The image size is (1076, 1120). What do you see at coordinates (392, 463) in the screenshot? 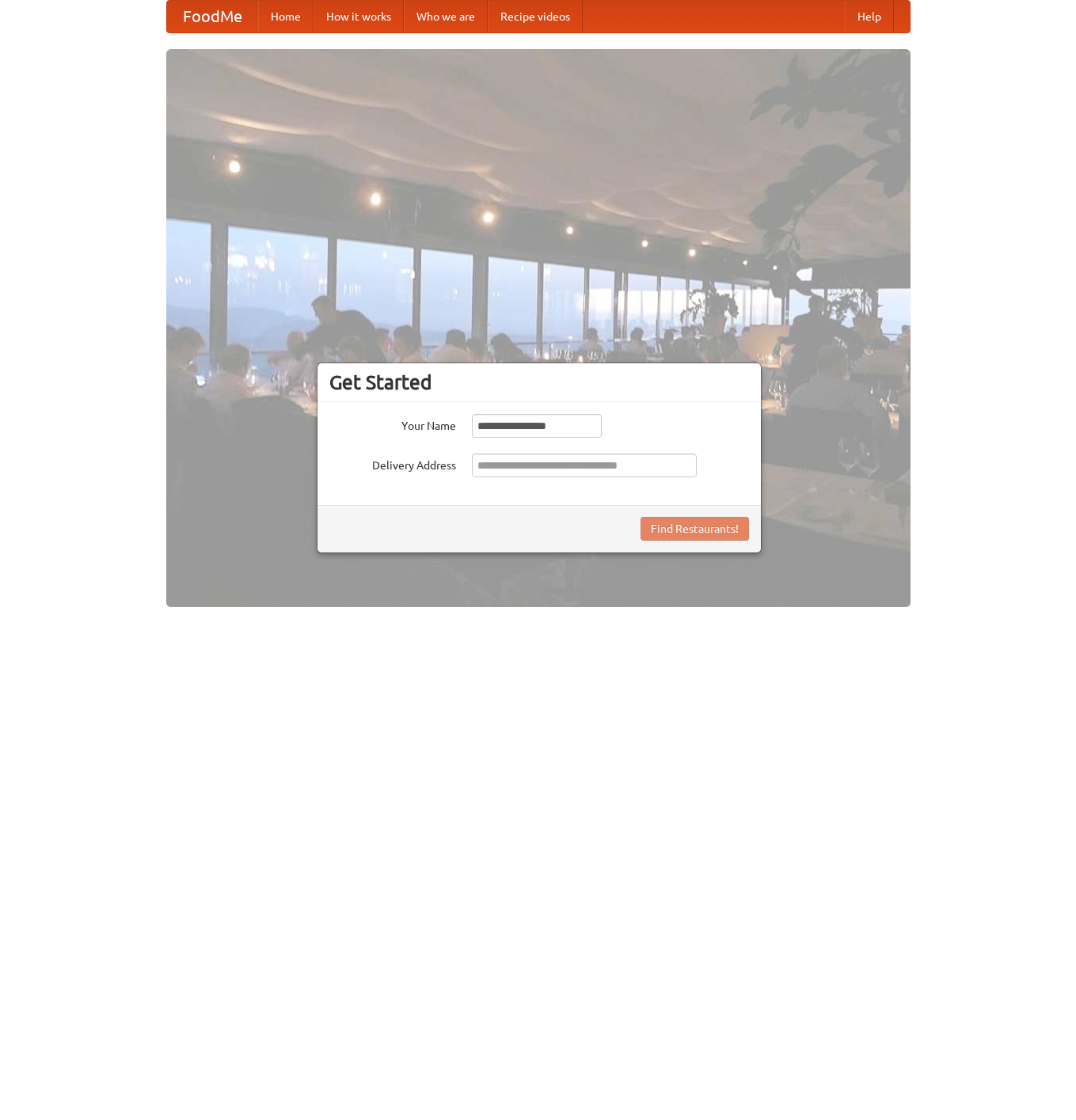
I see `label: Delivery Address` at bounding box center [392, 463].